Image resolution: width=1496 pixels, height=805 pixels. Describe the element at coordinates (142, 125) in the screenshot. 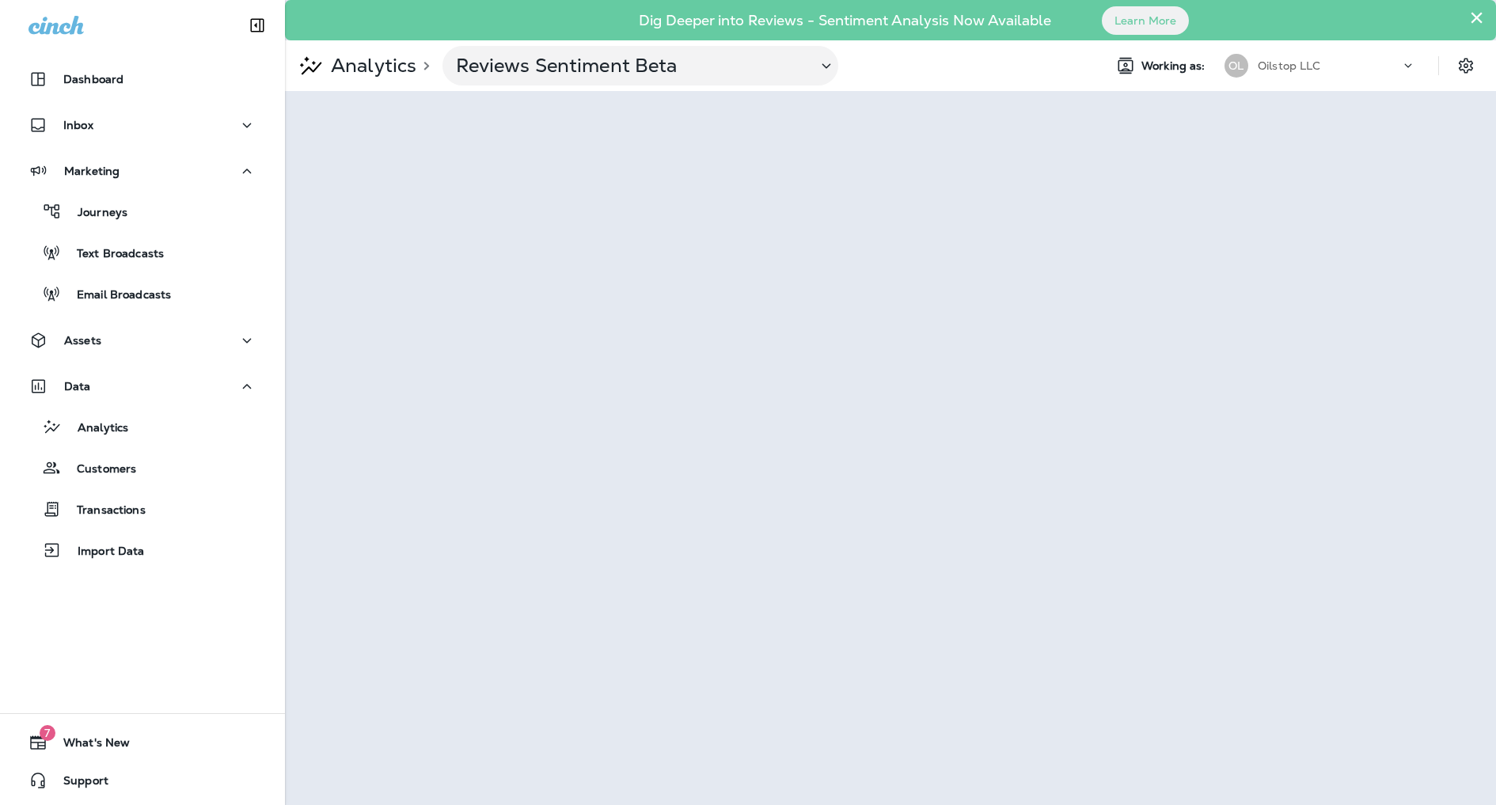

I see `button: Inbox` at that location.